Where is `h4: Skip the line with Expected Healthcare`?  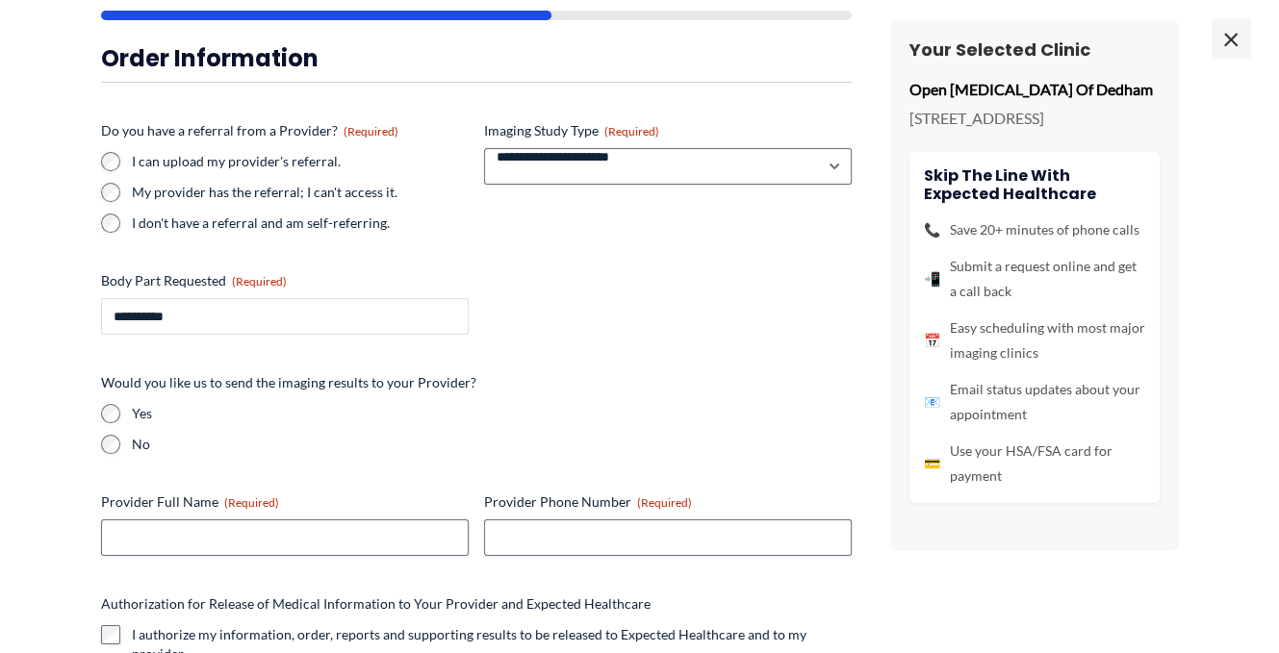
h4: Skip the line with Expected Healthcare is located at coordinates (1034, 185).